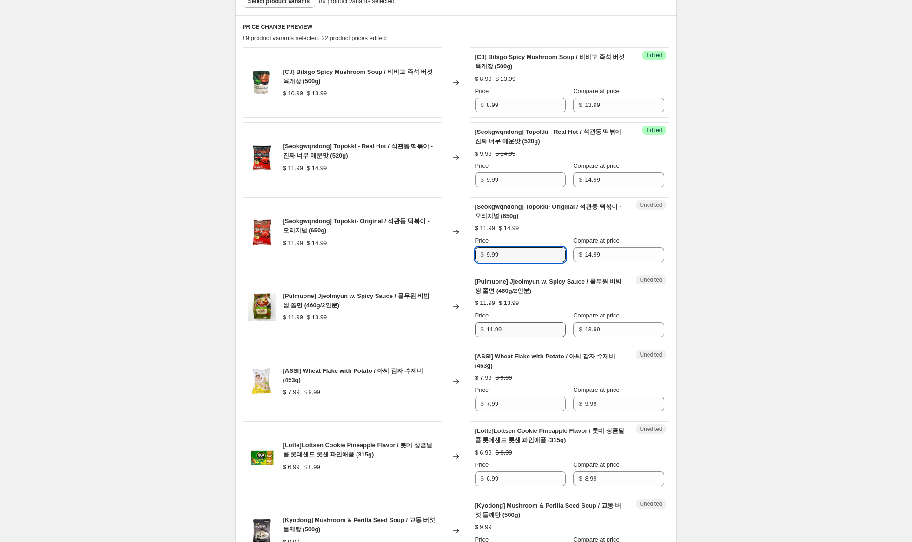 The height and width of the screenshot is (542, 912). What do you see at coordinates (262, 158) in the screenshot?
I see `img: IMG_3917_80x.jpg` at bounding box center [262, 158].